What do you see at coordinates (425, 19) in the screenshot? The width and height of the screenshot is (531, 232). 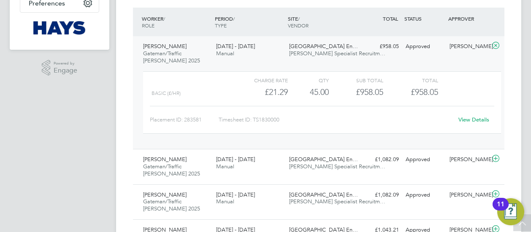 I see `div: STATUS` at bounding box center [425, 19].